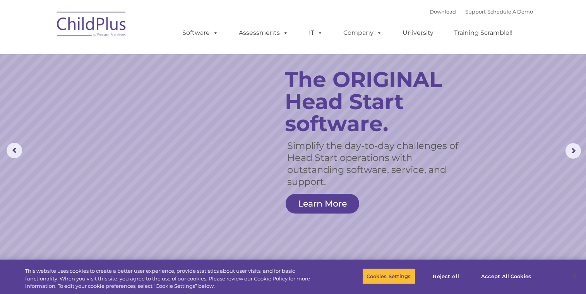 This screenshot has width=586, height=294. I want to click on button: Cookies Settings, so click(388, 276).